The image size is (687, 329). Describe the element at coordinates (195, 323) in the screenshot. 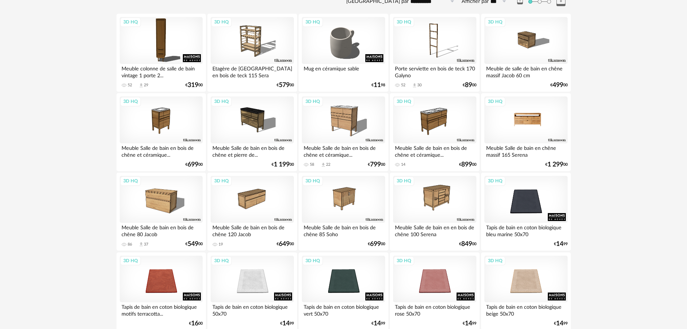

I see `span: 16` at that location.